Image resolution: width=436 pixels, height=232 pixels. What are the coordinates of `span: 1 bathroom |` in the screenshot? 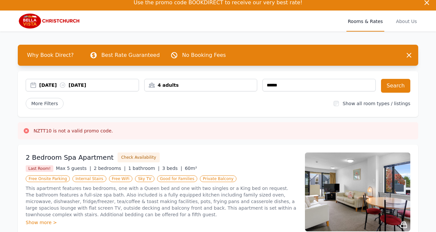 It's located at (144, 169).